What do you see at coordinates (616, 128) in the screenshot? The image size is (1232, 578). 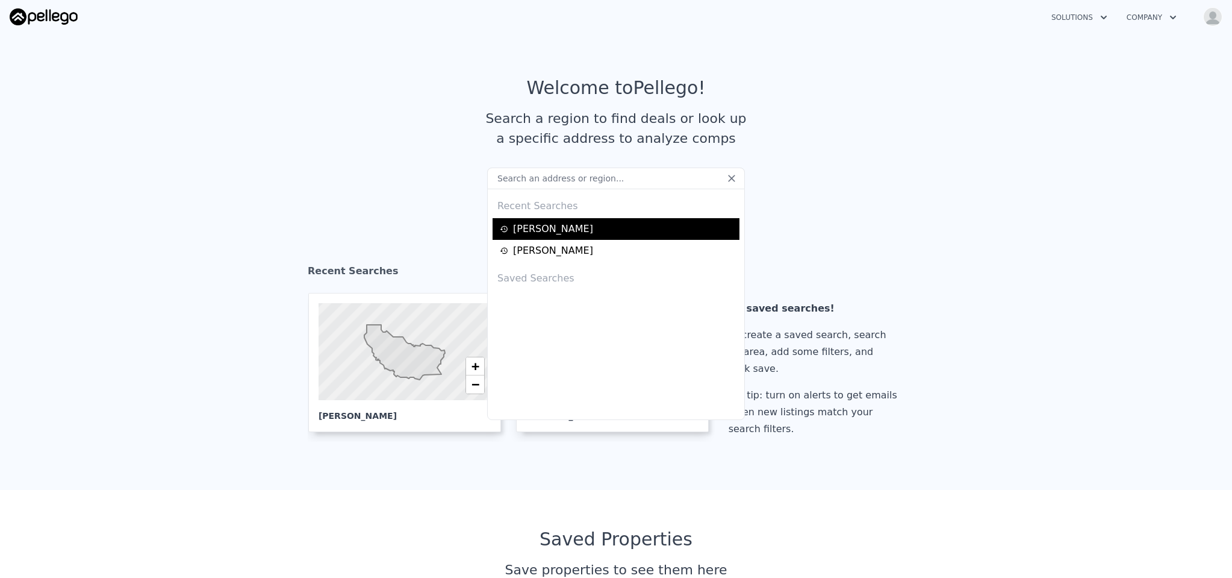 I see `div: Search a region to find deals or look up a specific address to analyze comps` at bounding box center [616, 128].